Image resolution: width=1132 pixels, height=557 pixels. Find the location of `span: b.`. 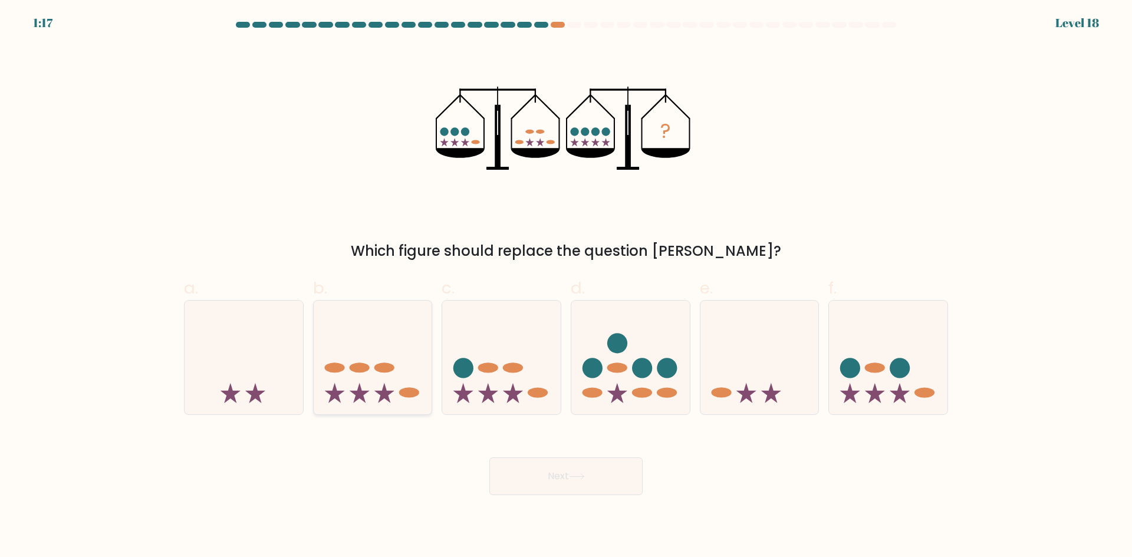

span: b. is located at coordinates (320, 288).